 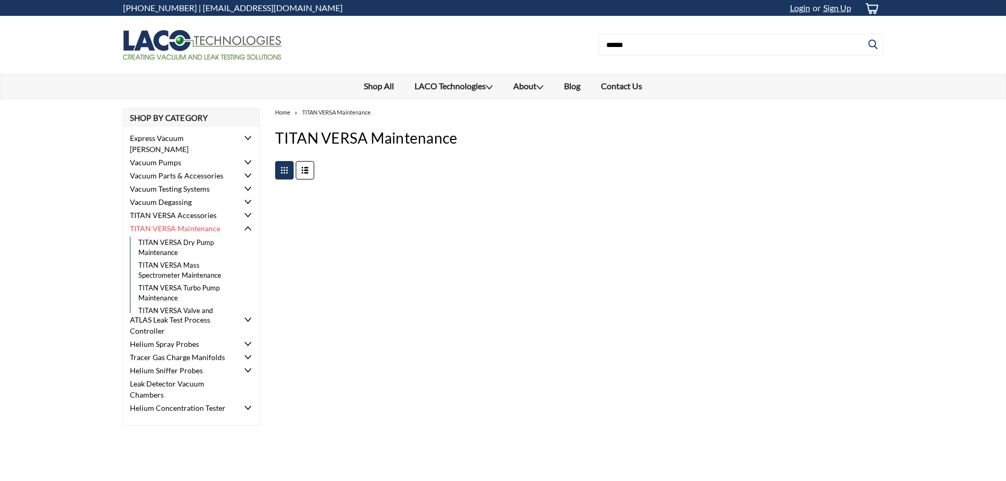 I want to click on a: Leak Detector Vacuum Chambers, so click(x=181, y=389).